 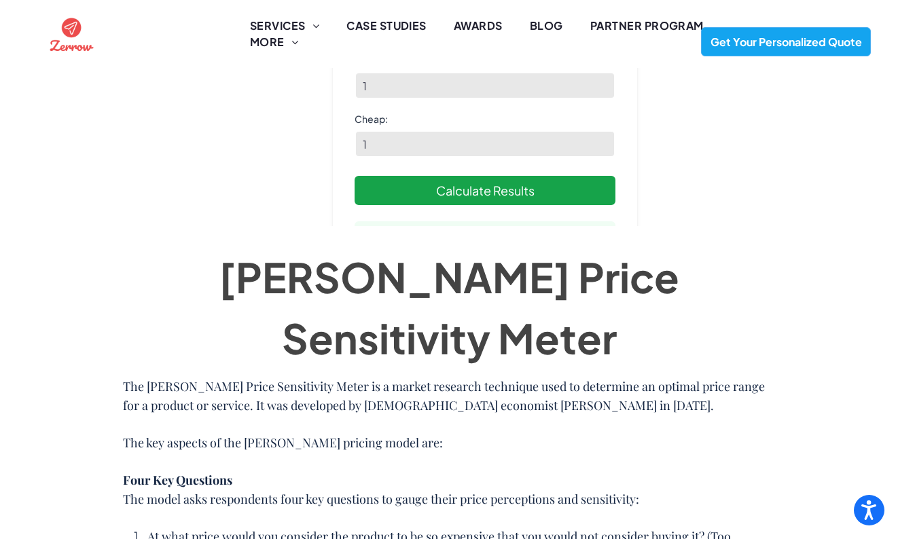 I want to click on a: SERVICES, so click(x=285, y=26).